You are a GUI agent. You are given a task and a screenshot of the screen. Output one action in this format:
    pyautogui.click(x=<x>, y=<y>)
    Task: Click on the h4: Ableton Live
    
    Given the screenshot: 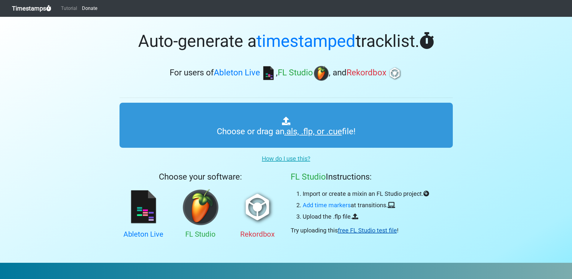 What is the action you would take?
    pyautogui.click(x=144, y=234)
    